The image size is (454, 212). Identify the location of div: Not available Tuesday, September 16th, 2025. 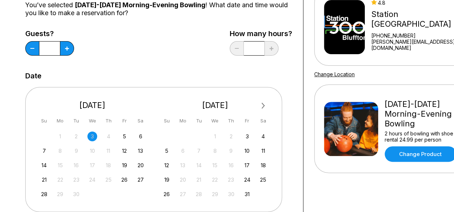
(76, 165).